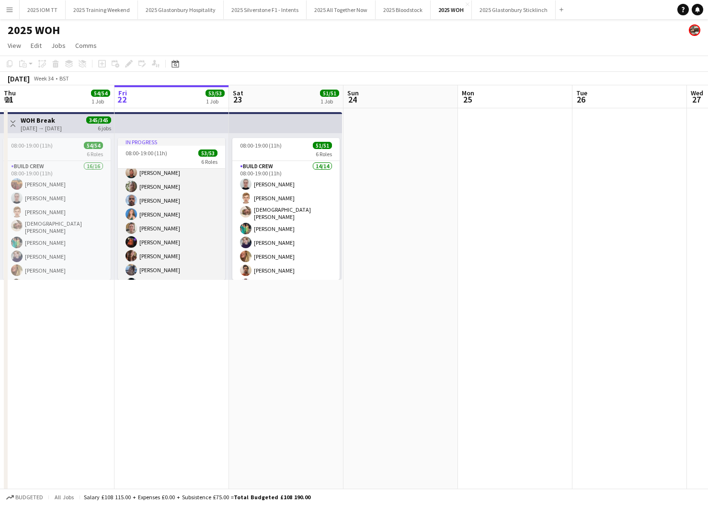 This screenshot has height=505, width=708. What do you see at coordinates (34, 30) in the screenshot?
I see `h1: 2025 WOH` at bounding box center [34, 30].